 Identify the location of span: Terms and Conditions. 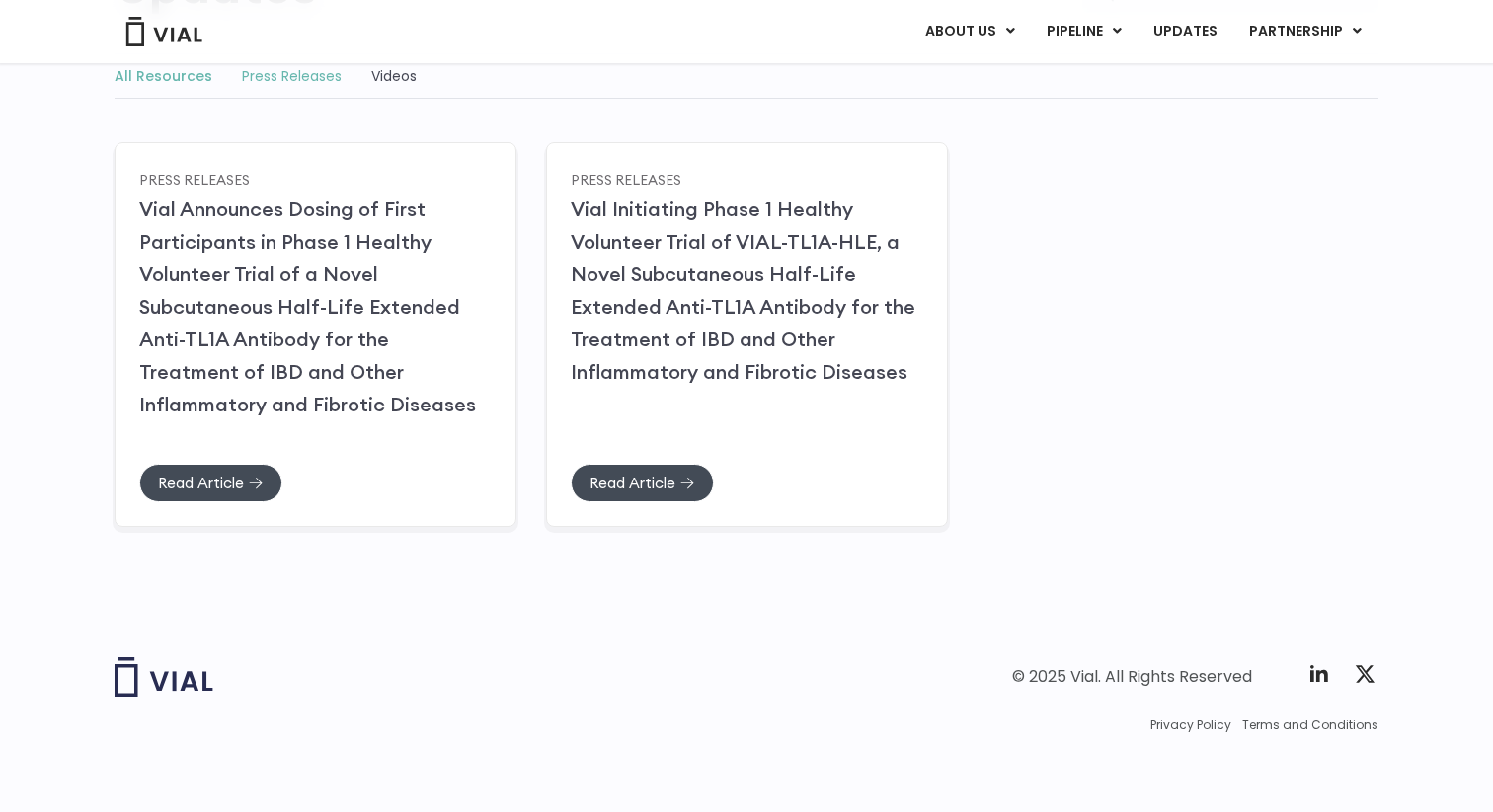
(1310, 725).